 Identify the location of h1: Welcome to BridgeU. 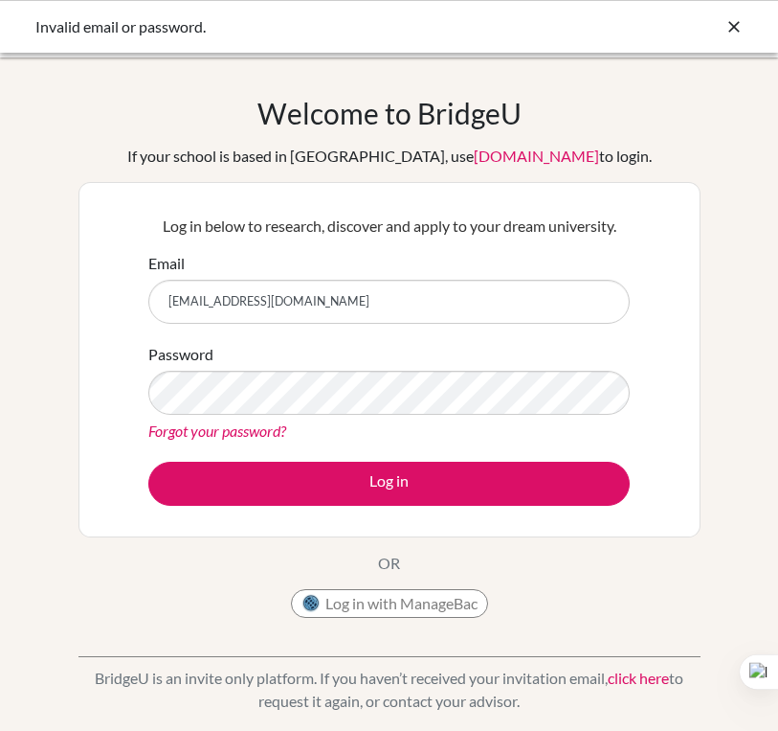
(390, 113).